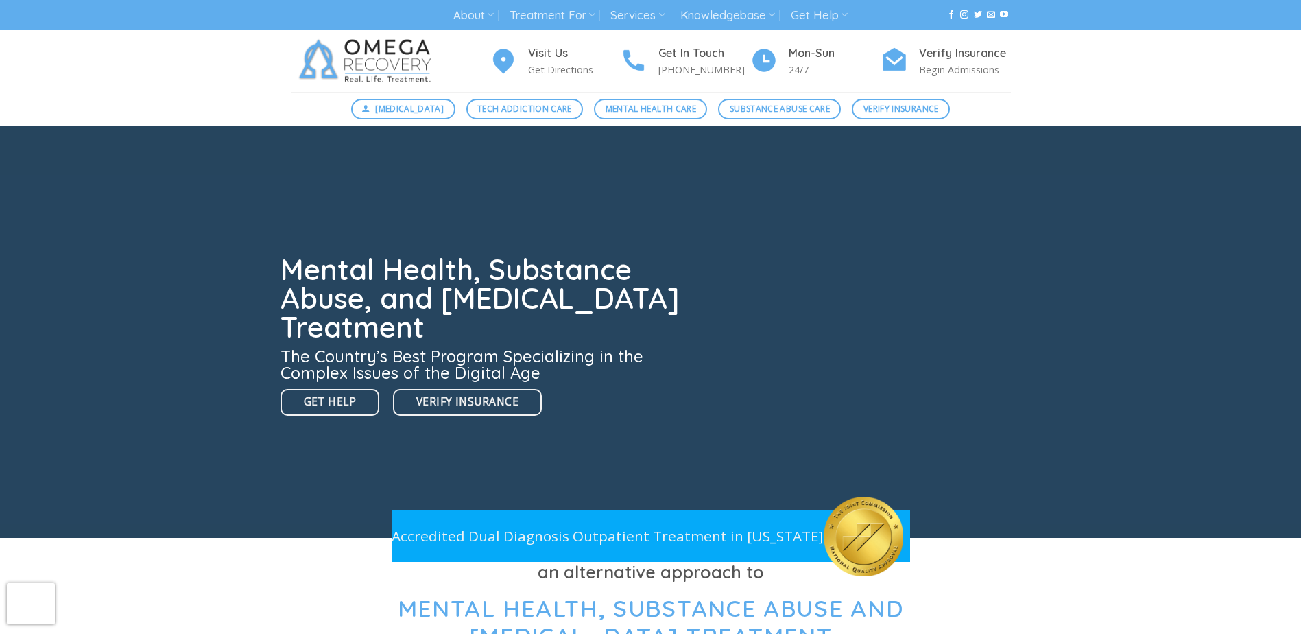 This screenshot has width=1301, height=634. I want to click on a: Substance Abuse Care, so click(779, 109).